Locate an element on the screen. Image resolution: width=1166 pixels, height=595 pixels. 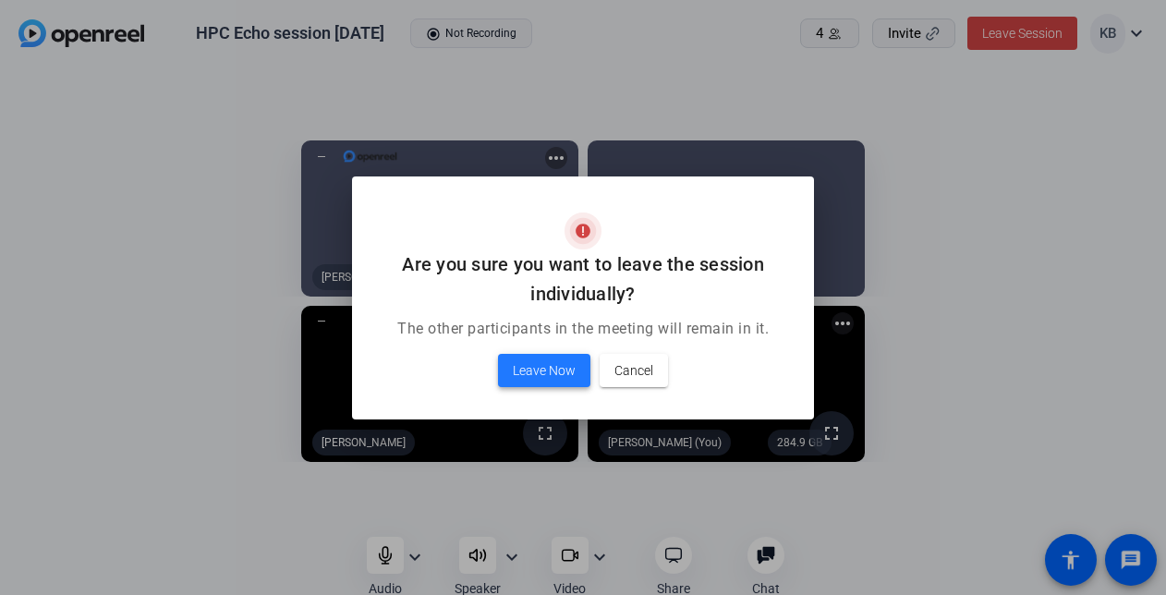
button: Cancel is located at coordinates (634, 370).